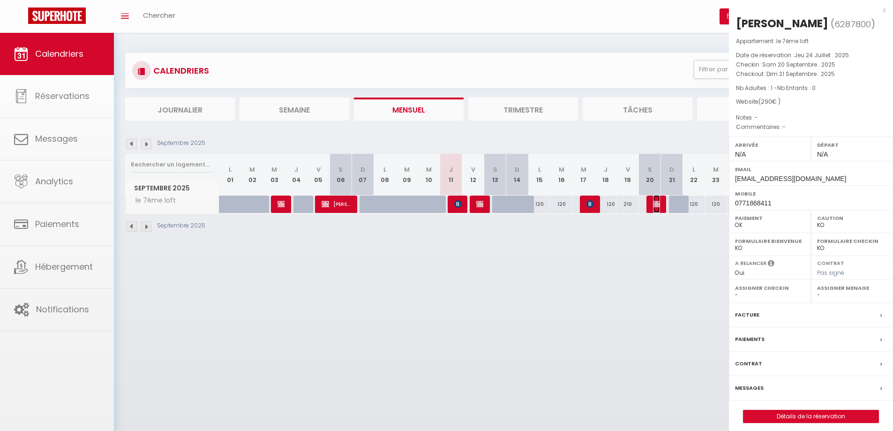  What do you see at coordinates (811, 41) in the screenshot?
I see `p: Appartement :` at bounding box center [811, 41].